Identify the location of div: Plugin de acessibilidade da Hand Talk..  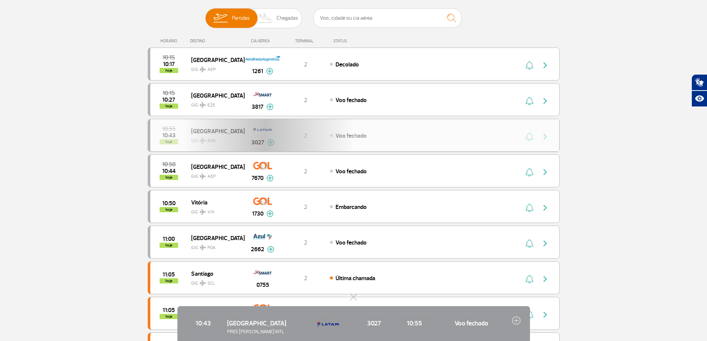
(699, 91).